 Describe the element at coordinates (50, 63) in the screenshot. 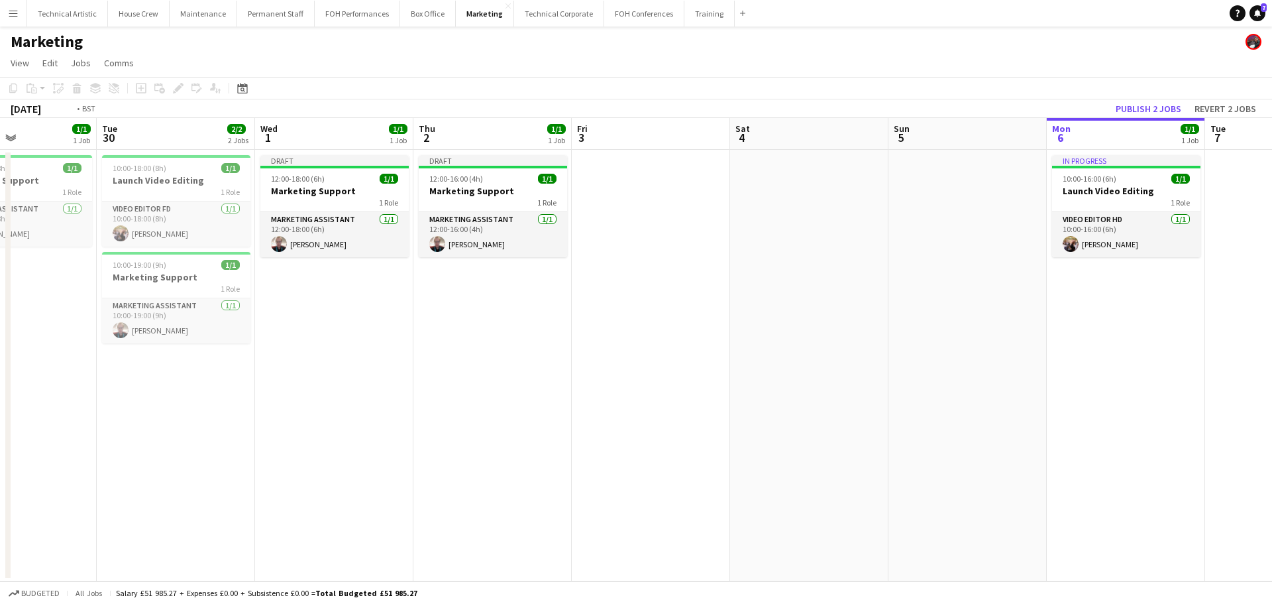

I see `span: Edit` at that location.